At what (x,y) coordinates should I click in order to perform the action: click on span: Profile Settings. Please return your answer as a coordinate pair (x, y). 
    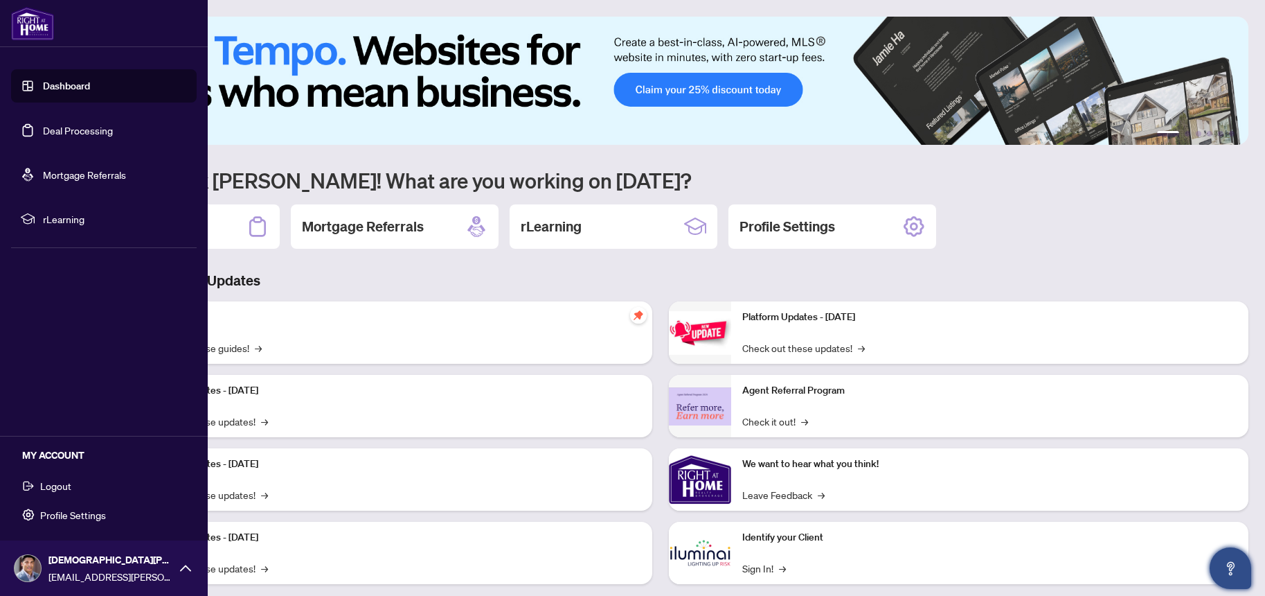
    Looking at the image, I should click on (73, 515).